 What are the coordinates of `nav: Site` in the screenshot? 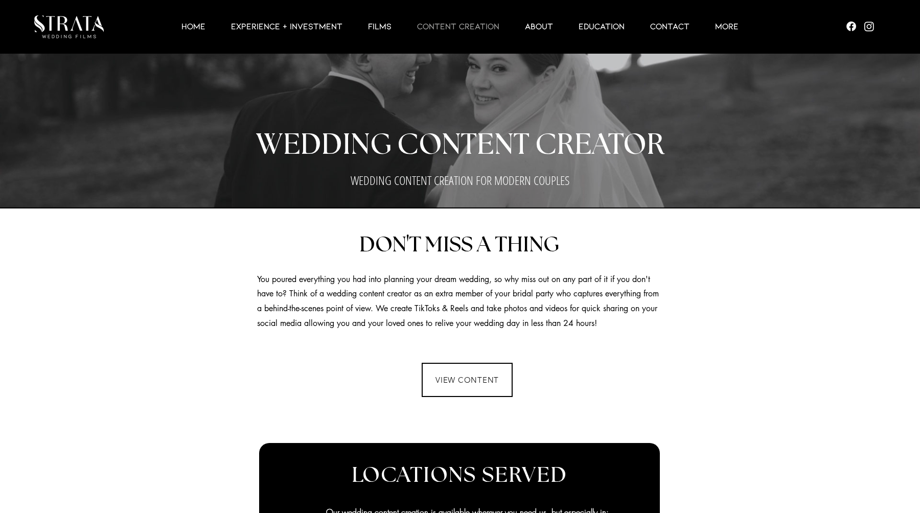 It's located at (460, 27).